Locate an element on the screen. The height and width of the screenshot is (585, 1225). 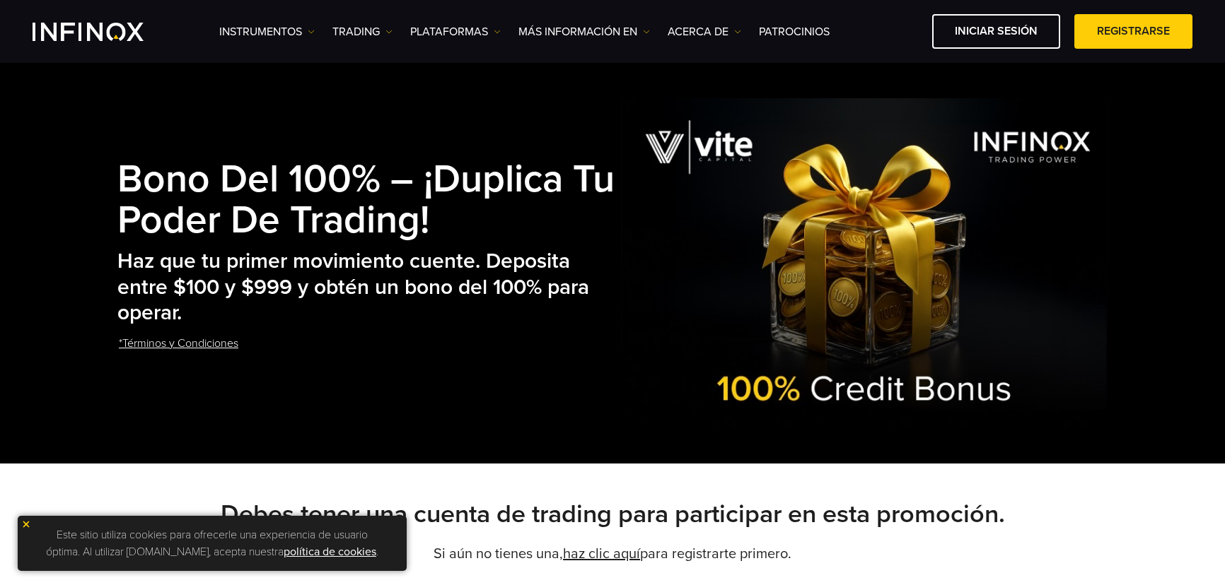
a: *Términos y Condiciones is located at coordinates (178, 344).